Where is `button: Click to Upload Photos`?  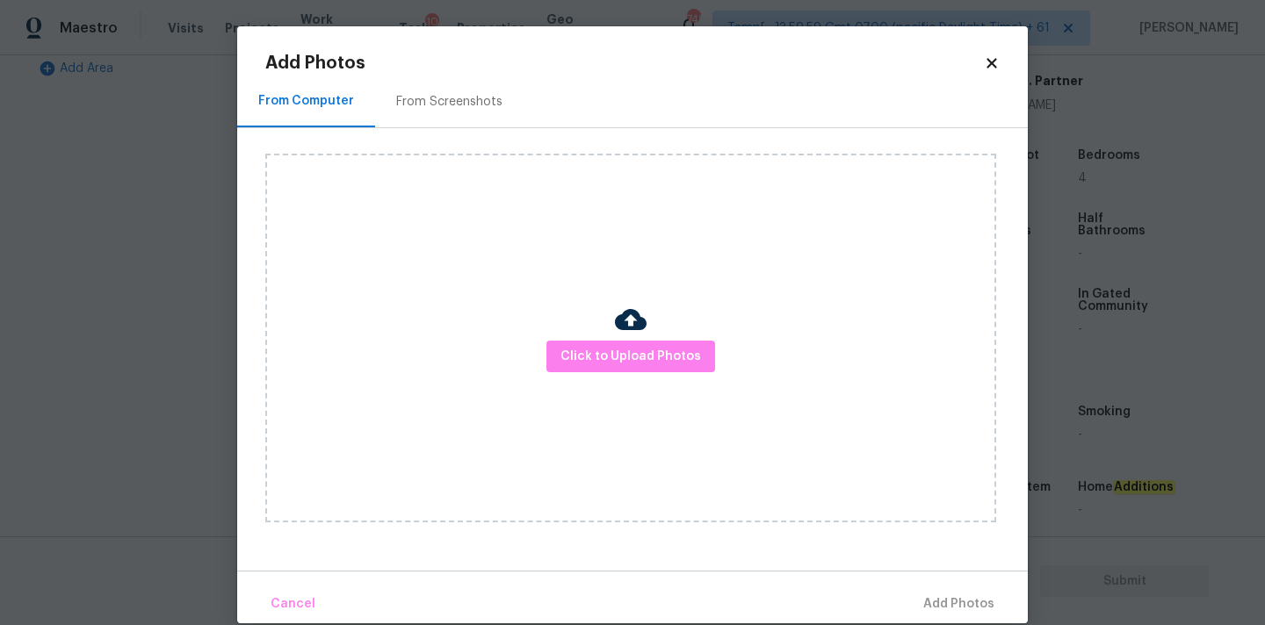
button: Click to Upload Photos is located at coordinates (631, 357).